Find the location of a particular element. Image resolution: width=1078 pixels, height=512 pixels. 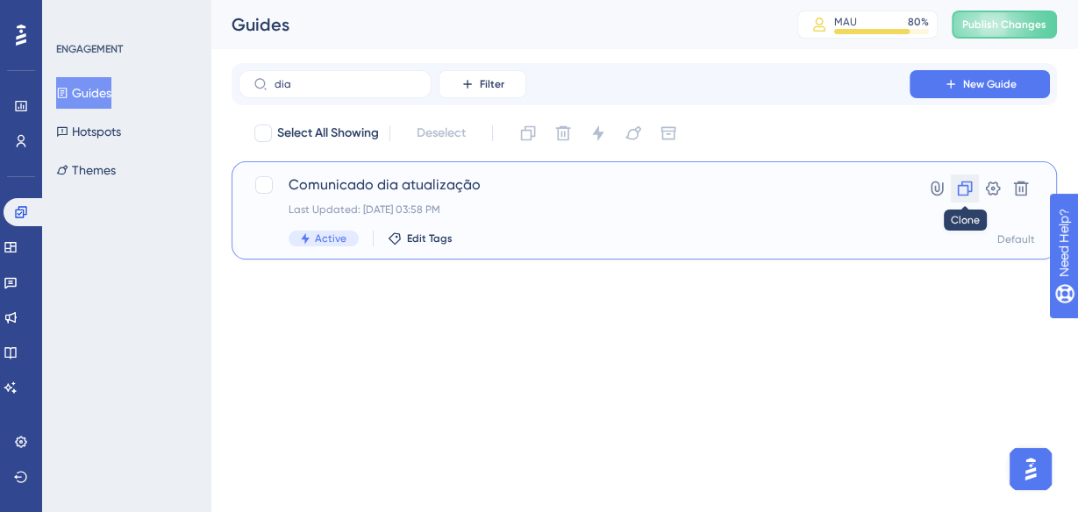

img: launcher-image-alternative-text is located at coordinates (26, 26).